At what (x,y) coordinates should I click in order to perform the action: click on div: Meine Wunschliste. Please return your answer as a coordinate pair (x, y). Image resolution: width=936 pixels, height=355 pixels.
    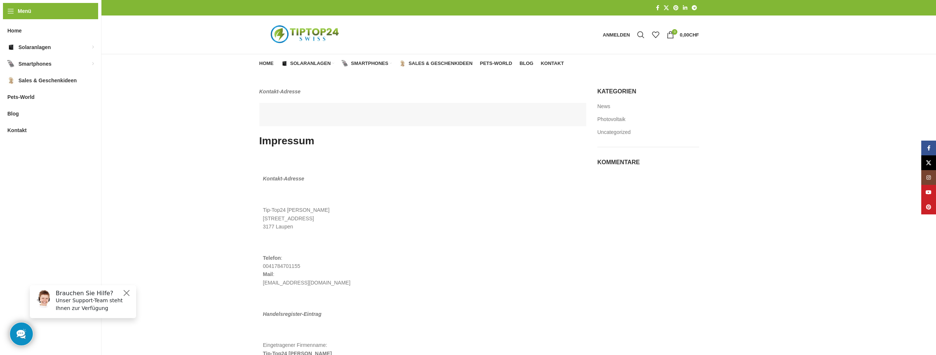
    Looking at the image, I should click on (656, 35).